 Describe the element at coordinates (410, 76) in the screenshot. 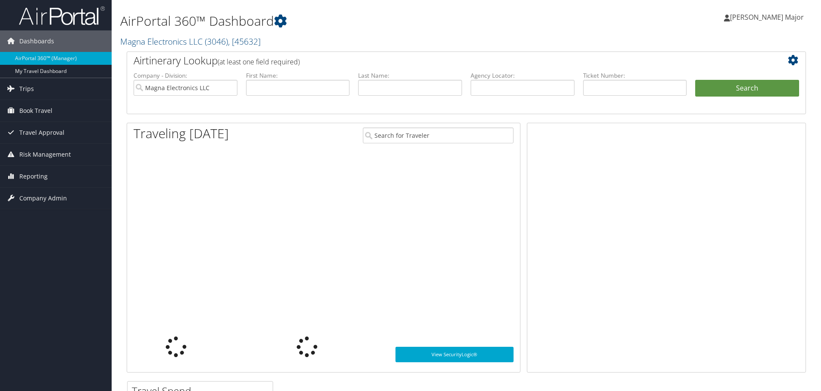

I see `label: Last Name:` at that location.